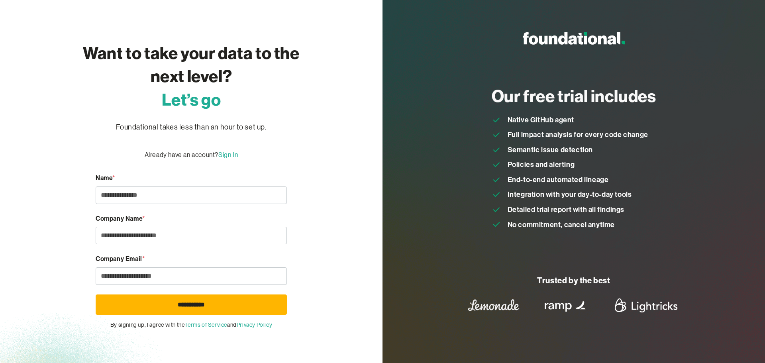 Image resolution: width=765 pixels, height=363 pixels. What do you see at coordinates (561, 225) in the screenshot?
I see `div: No commitment, cancel anytime` at bounding box center [561, 225].